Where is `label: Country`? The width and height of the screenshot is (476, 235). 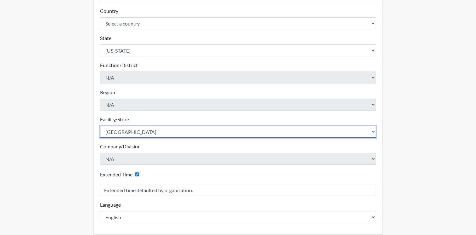
label: Country is located at coordinates (109, 11).